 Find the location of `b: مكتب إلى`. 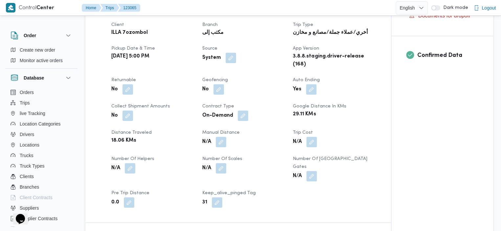

b: مكتب إلى is located at coordinates (213, 33).